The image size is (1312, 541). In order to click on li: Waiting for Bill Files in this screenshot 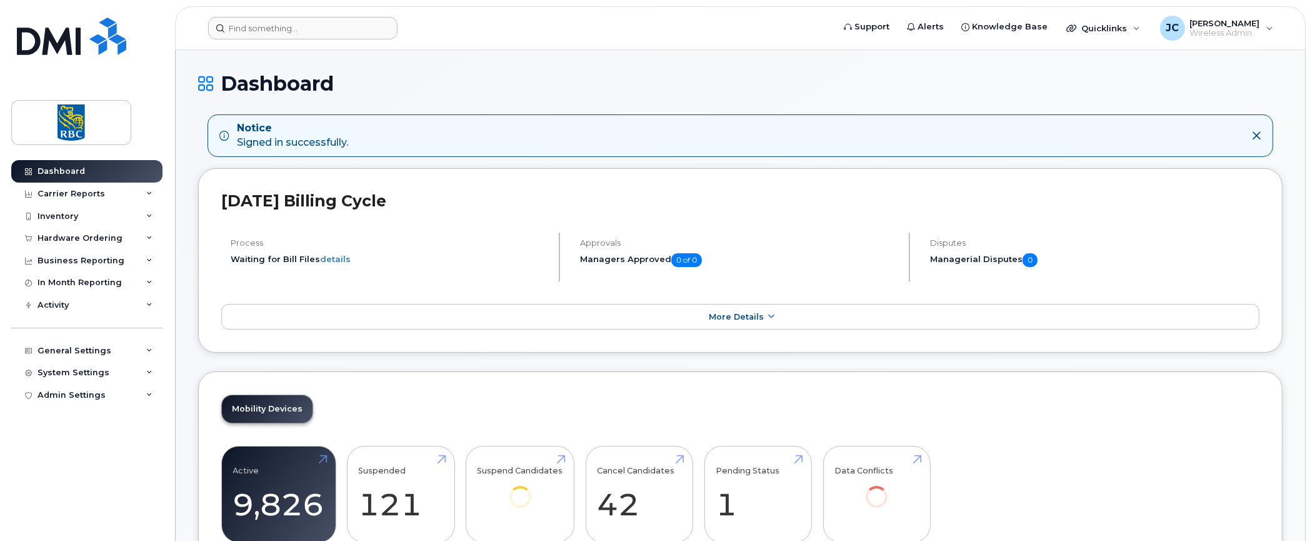, I will do `click(390, 259)`.